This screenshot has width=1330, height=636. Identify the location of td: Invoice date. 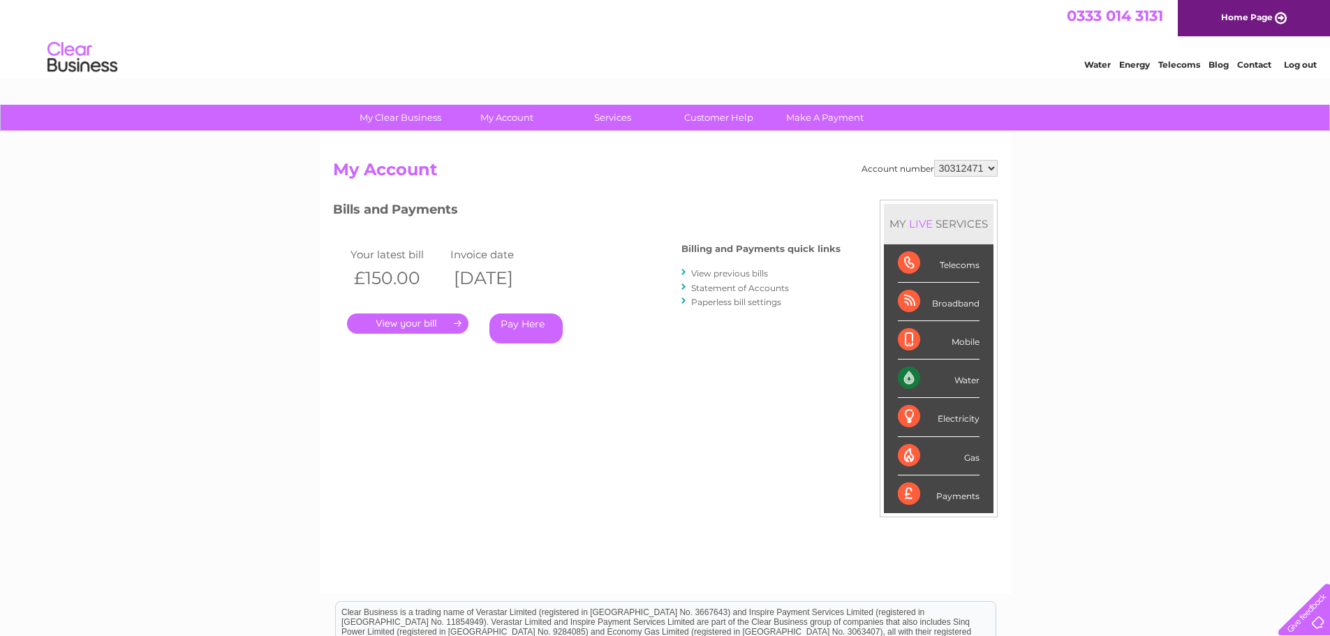
(497, 254).